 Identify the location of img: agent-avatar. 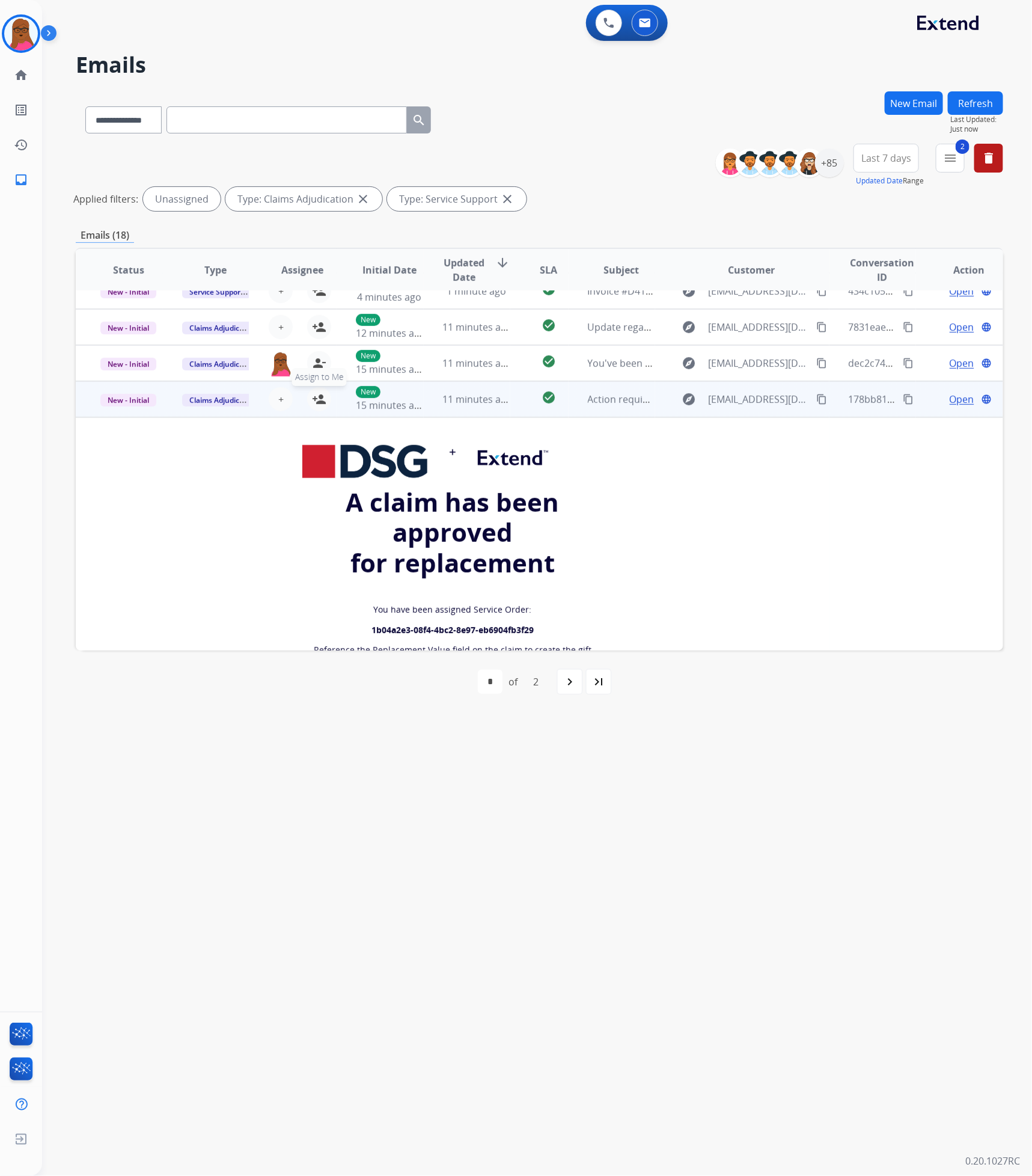
(280, 363).